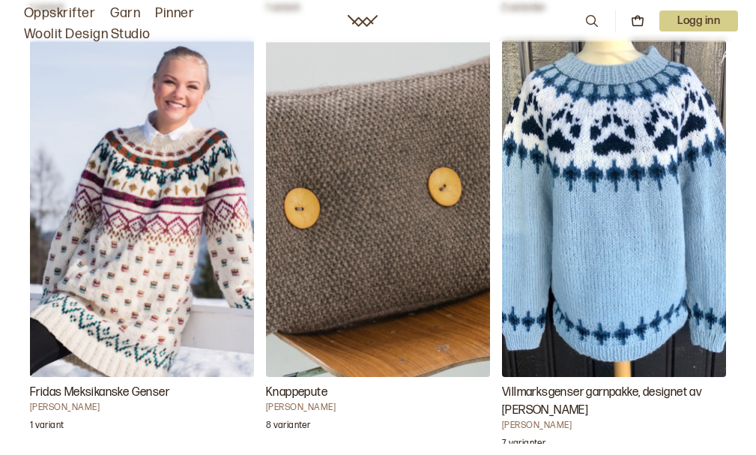 The width and height of the screenshot is (756, 455). I want to click on p: 1 variant, so click(46, 427).